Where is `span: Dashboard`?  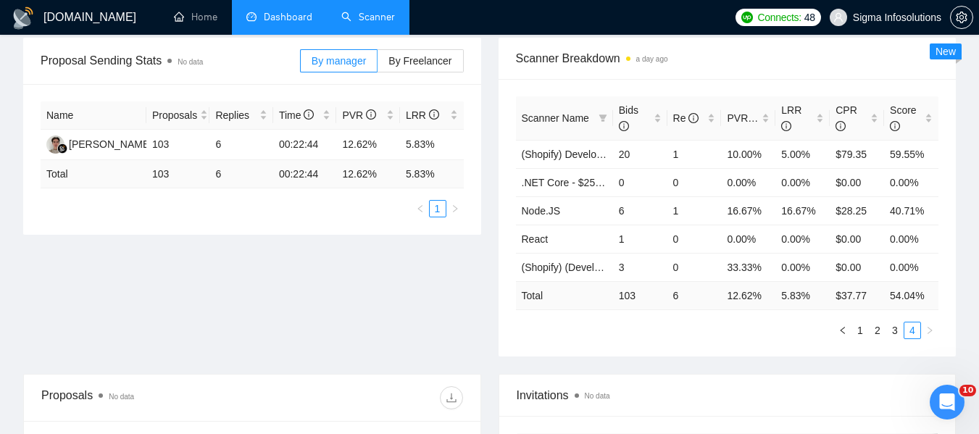 span: Dashboard is located at coordinates (288, 17).